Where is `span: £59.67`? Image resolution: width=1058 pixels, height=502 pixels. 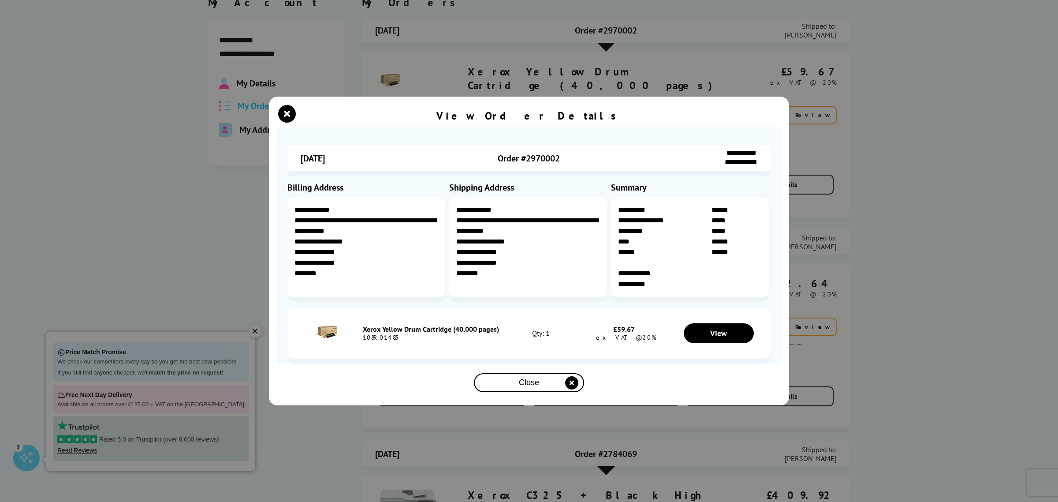
span: £59.67 is located at coordinates (624, 329).